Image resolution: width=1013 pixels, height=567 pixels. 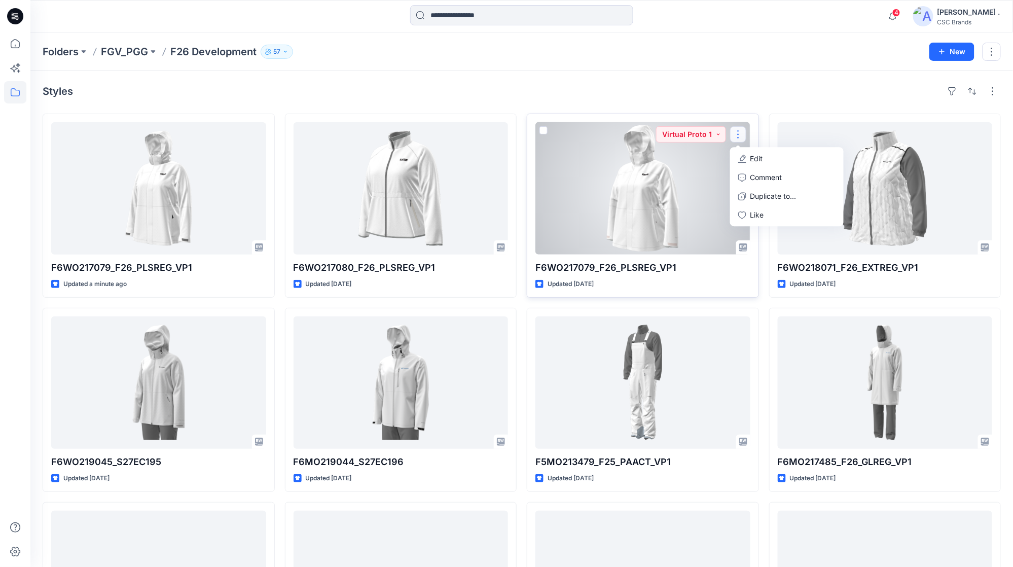 What do you see at coordinates (159, 462) in the screenshot?
I see `p: F6WO219045_S27EC195` at bounding box center [159, 462].